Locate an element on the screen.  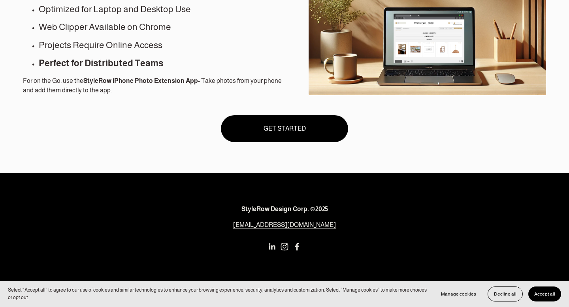
p: For on the Go, use the - Take photos from your phone and add them directly to the app. is located at coordinates (153, 86).